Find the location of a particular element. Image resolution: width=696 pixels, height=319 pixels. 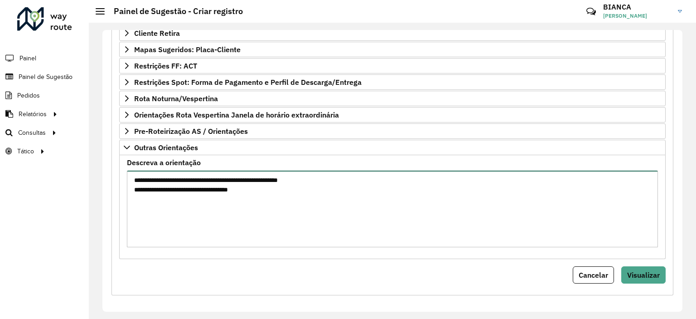

span: Visualizar is located at coordinates (644, 275).